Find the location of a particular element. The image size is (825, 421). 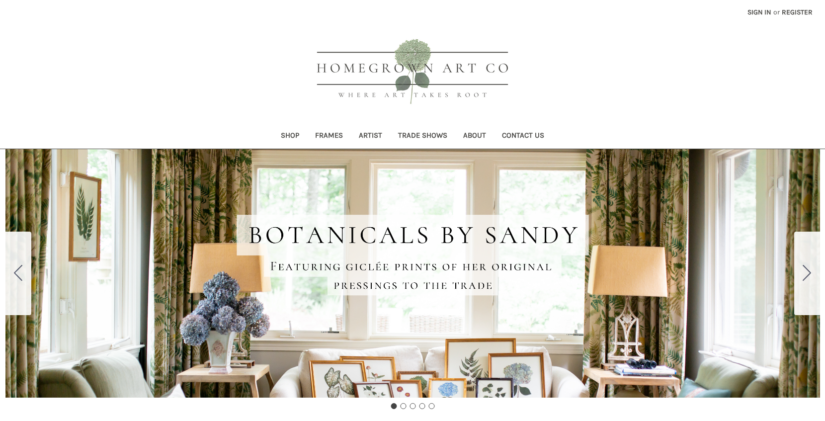

a: Contact Us is located at coordinates (523, 136).